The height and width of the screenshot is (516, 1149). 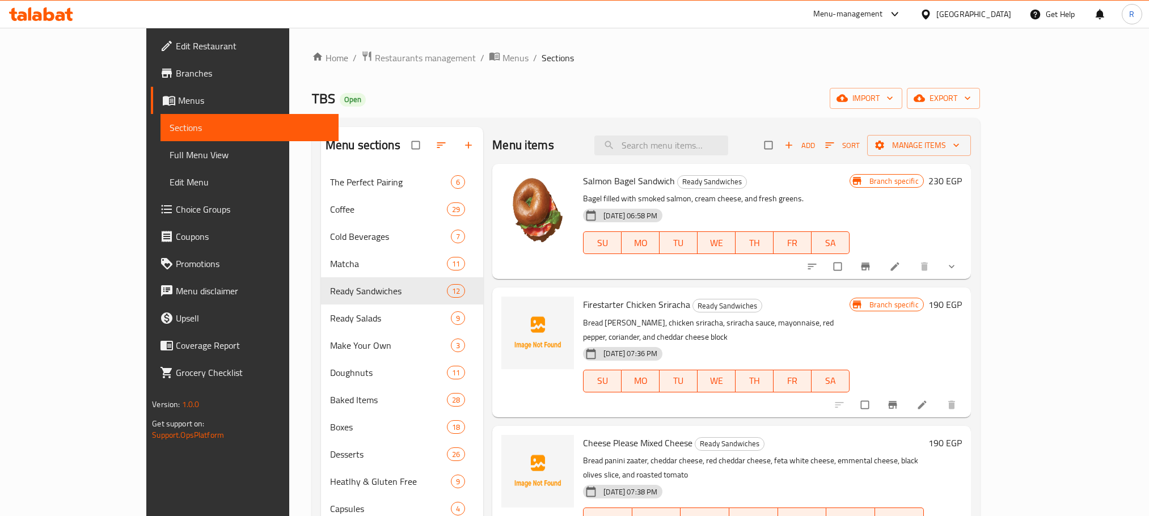 What do you see at coordinates (249, 182) in the screenshot?
I see `a: Edit Menu` at bounding box center [249, 182].